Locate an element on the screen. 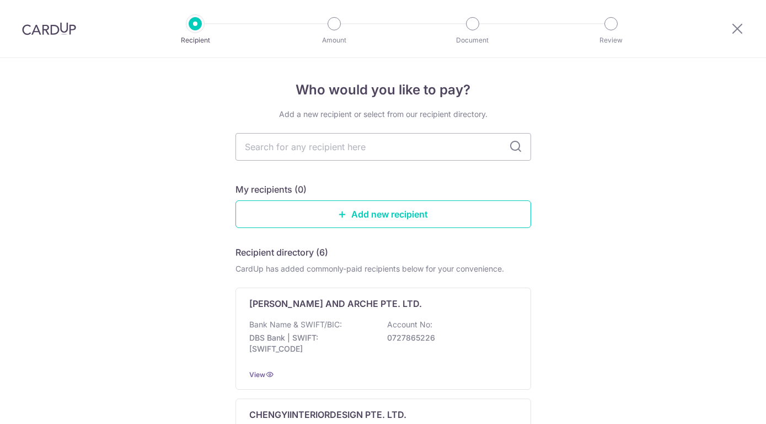  p: Bank Name & SWIFT/BIC: is located at coordinates (296, 324).